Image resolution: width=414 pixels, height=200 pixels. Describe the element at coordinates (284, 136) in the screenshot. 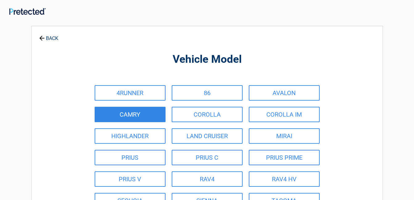

I see `a: MIRAI` at that location.